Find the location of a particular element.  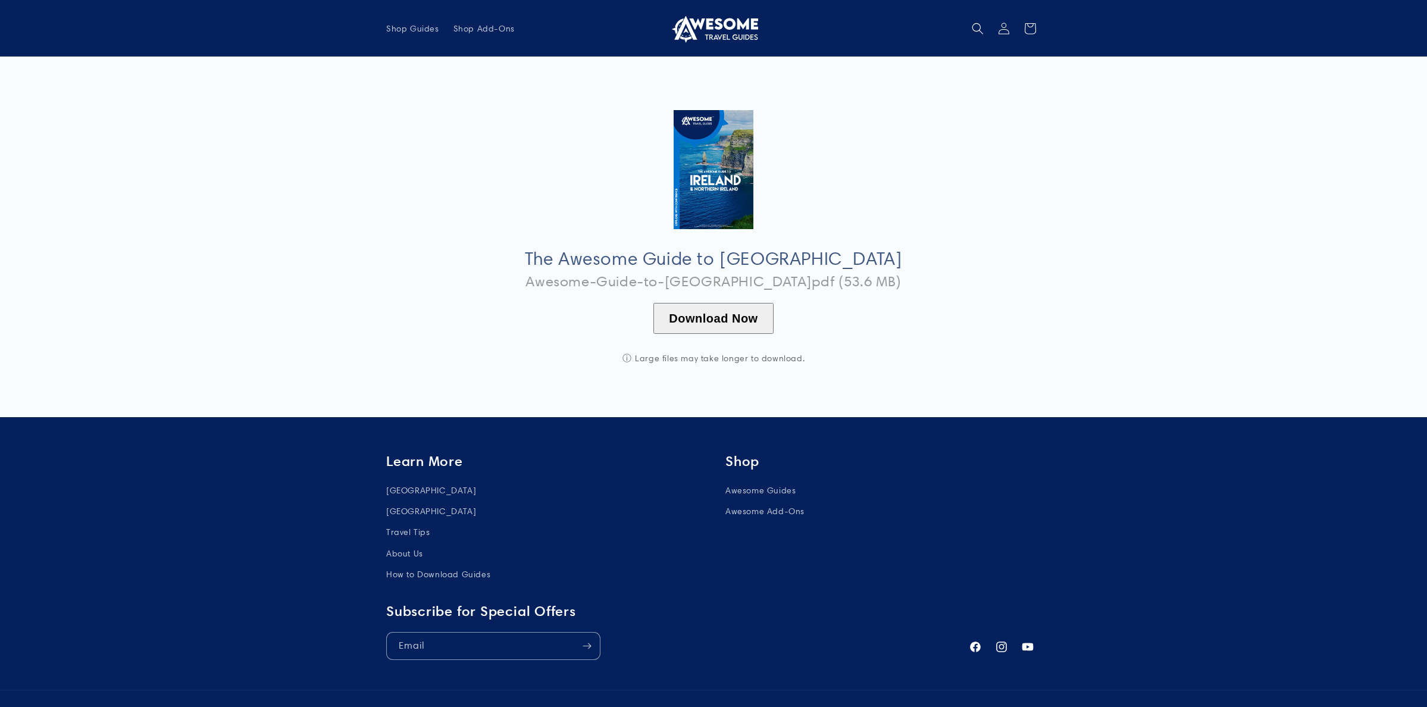

img: Awesome Travel Guides is located at coordinates (713, 29).